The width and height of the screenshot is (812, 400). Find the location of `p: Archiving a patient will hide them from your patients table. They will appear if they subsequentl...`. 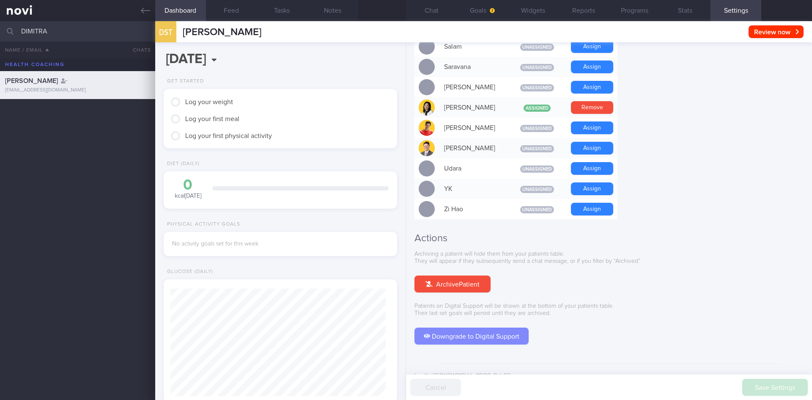

p: Archiving a patient will hide them from your patients table. They will appear if they subsequentl... is located at coordinates (609, 258).